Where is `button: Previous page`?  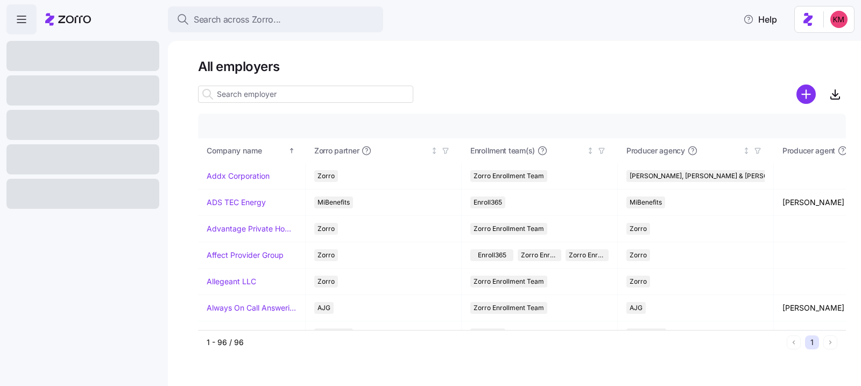 button: Previous page is located at coordinates (794, 342).